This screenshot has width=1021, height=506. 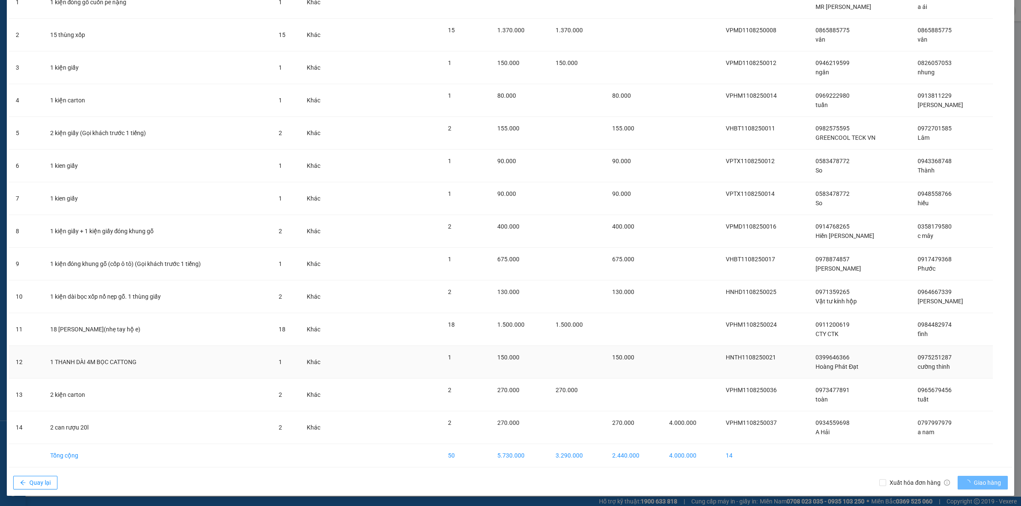 What do you see at coordinates (832, 292) in the screenshot?
I see `span: 0971359265` at bounding box center [832, 292].